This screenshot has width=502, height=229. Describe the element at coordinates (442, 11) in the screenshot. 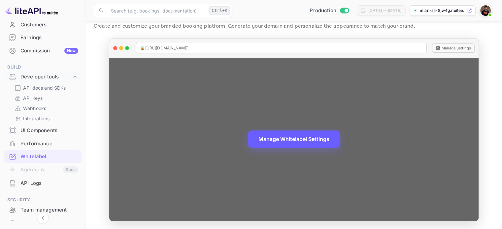

I see `p: mian-ali-8jw4g.nuitee....` at that location.